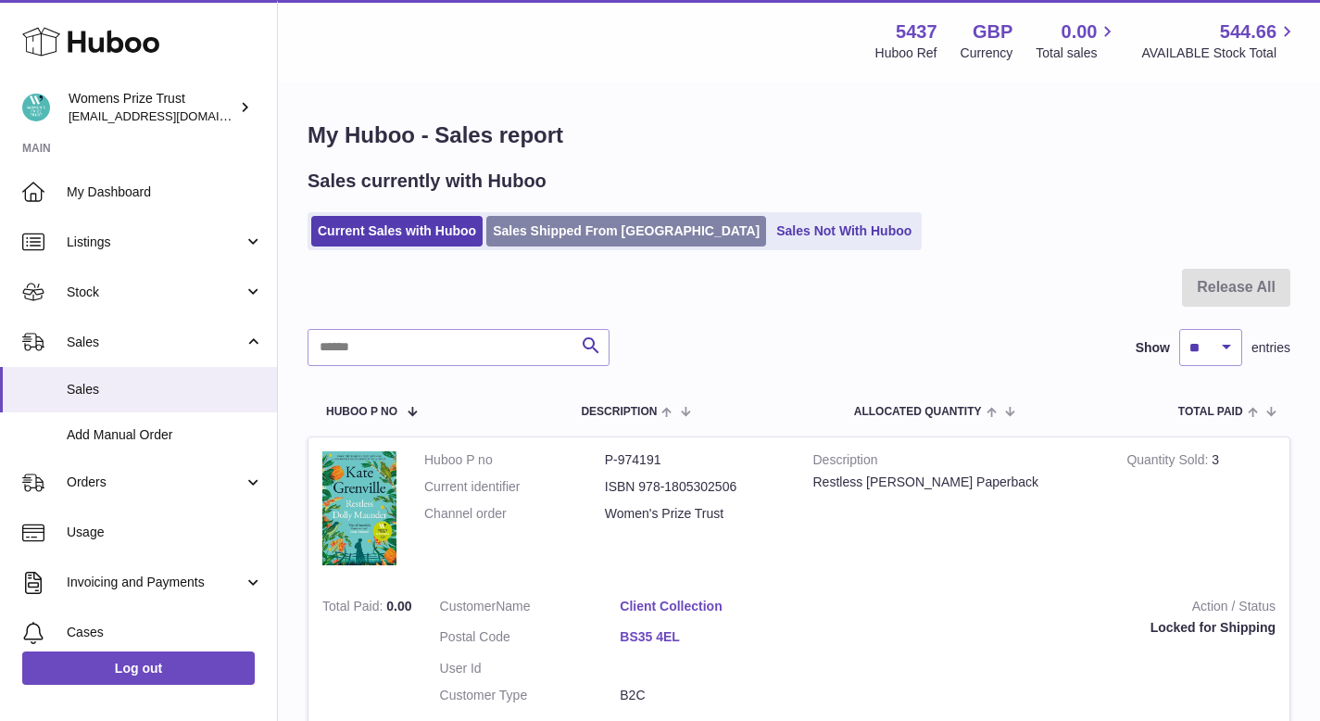 The image size is (1320, 721). What do you see at coordinates (1219, 53) in the screenshot?
I see `span: AVAILABLE Stock Total` at bounding box center [1219, 53].